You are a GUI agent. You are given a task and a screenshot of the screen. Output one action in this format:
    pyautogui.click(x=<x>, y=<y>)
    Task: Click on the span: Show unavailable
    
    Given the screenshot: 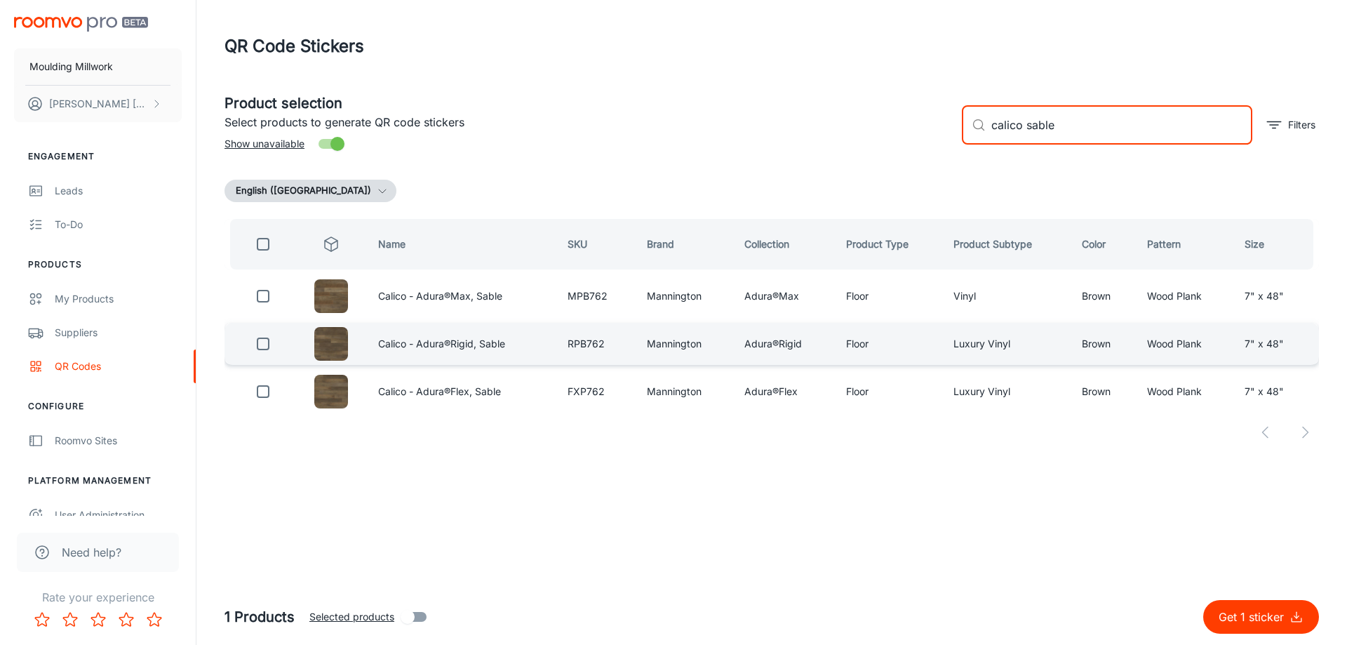 What is the action you would take?
    pyautogui.click(x=264, y=144)
    